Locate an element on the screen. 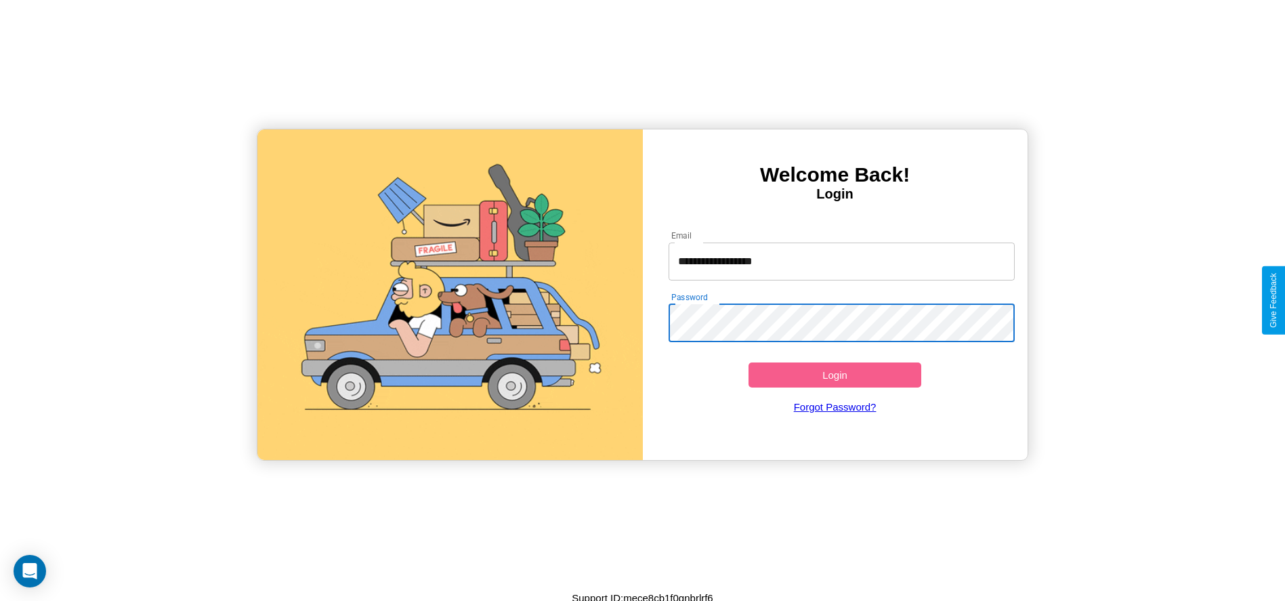 Image resolution: width=1285 pixels, height=601 pixels. label: Email is located at coordinates (682, 235).